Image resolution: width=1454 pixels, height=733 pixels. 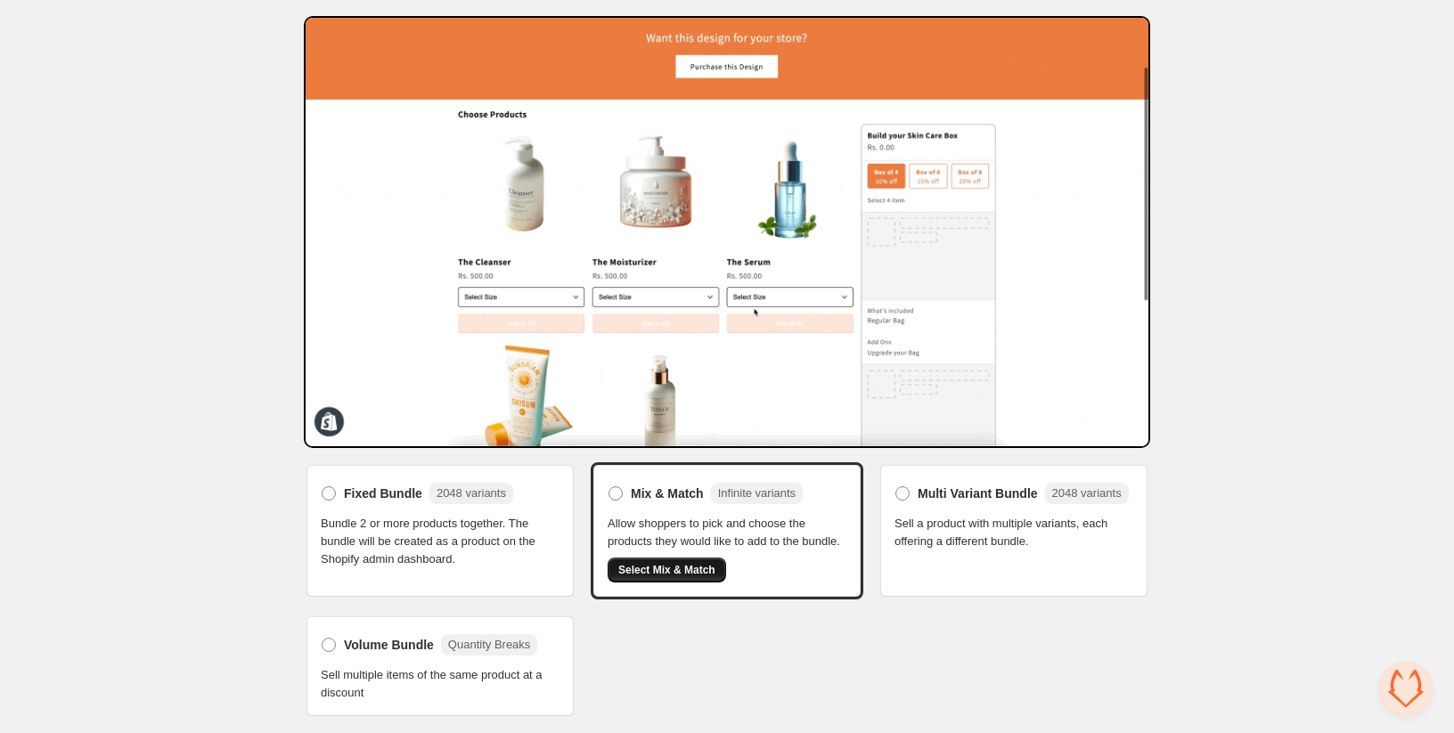 I want to click on span: Mix & Match, so click(x=667, y=494).